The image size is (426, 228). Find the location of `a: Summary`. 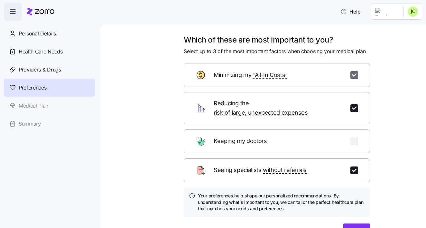

a: Summary is located at coordinates (50, 124).